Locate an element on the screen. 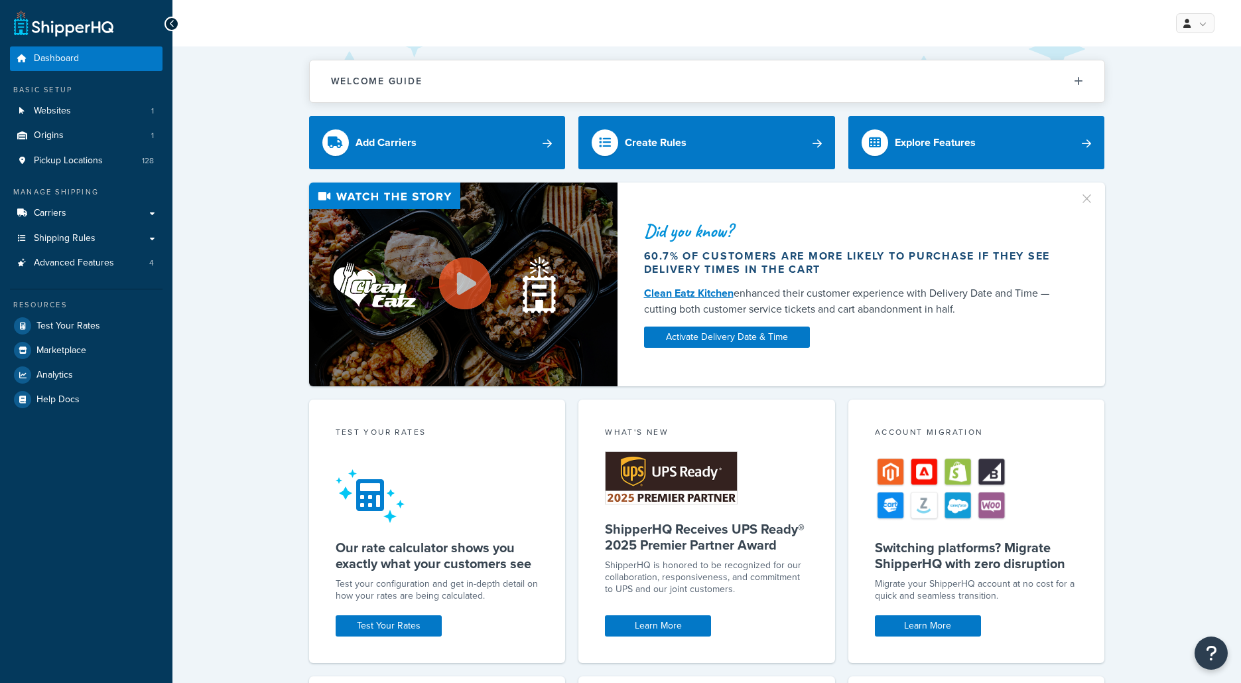 This screenshot has height=683, width=1241. span: Origins is located at coordinates (48, 135).